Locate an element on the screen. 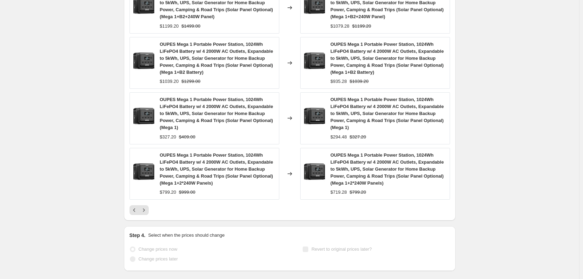 Image resolution: width=583 pixels, height=279 pixels. strike: $1039.20 is located at coordinates (359, 81).